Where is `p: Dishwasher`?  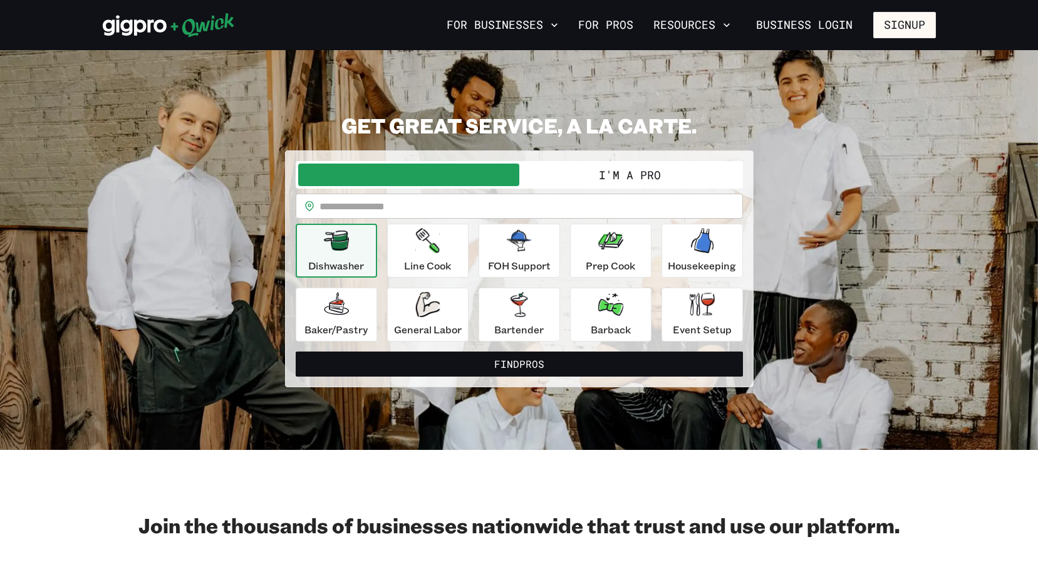
p: Dishwasher is located at coordinates (336, 266).